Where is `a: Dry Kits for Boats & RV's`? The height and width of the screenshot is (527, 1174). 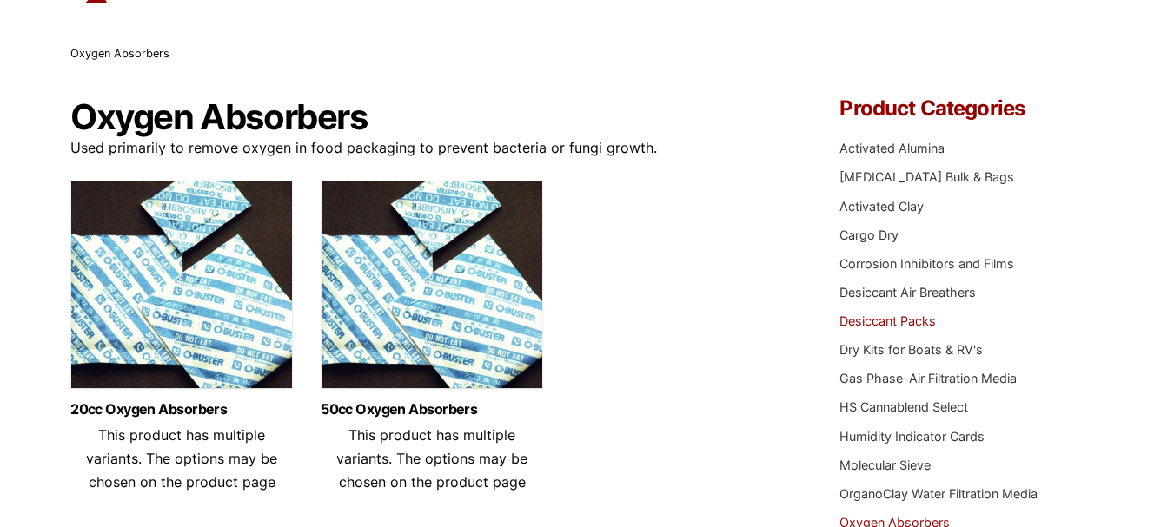 a: Dry Kits for Boats & RV's is located at coordinates (910, 349).